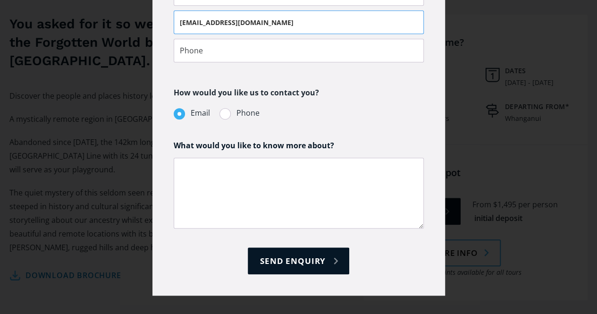 The height and width of the screenshot is (314, 597). I want to click on legend: How would you like us to contact you?, so click(246, 92).